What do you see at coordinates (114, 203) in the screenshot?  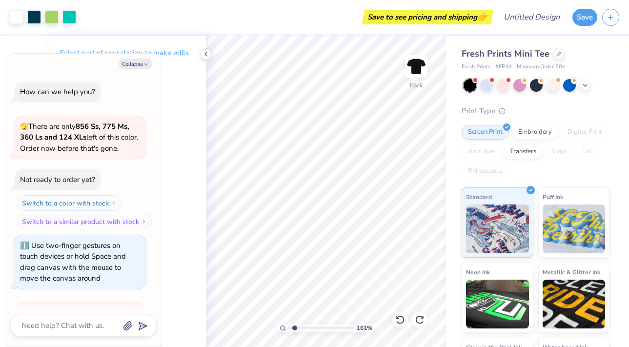 I see `img: Switch to a color with stock` at bounding box center [114, 203].